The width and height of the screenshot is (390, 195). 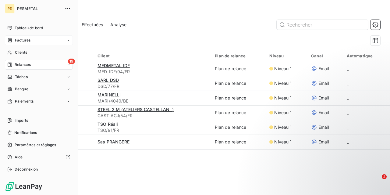 I want to click on span: TSO/91/FR, so click(x=152, y=130).